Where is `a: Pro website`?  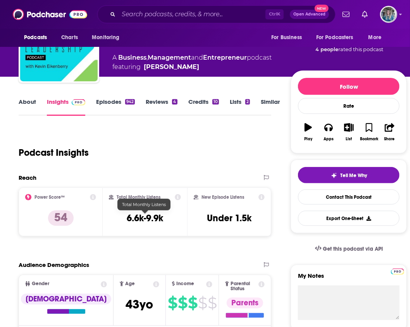 a: Pro website is located at coordinates (397, 271).